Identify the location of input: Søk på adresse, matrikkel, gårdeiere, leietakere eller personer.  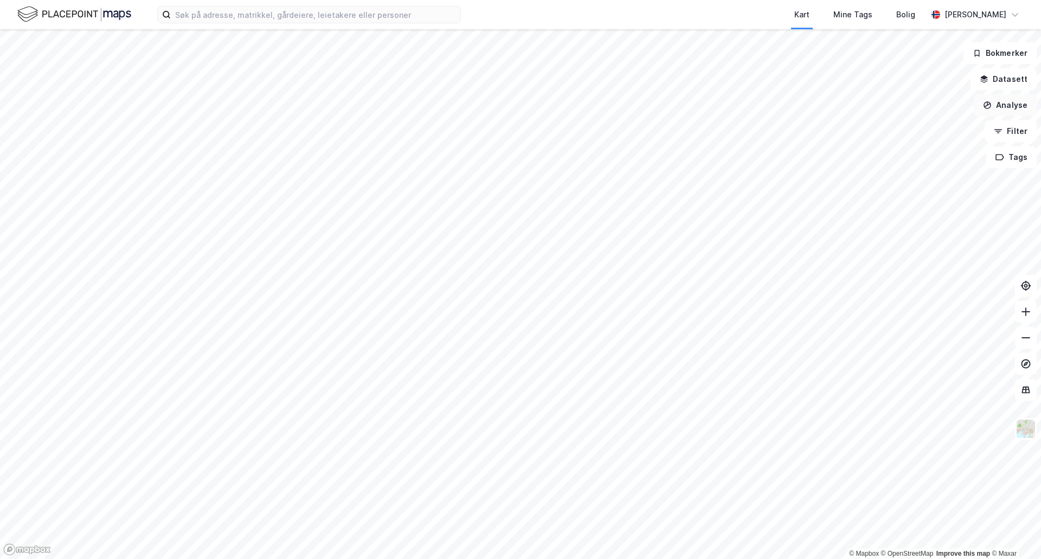
(316, 15).